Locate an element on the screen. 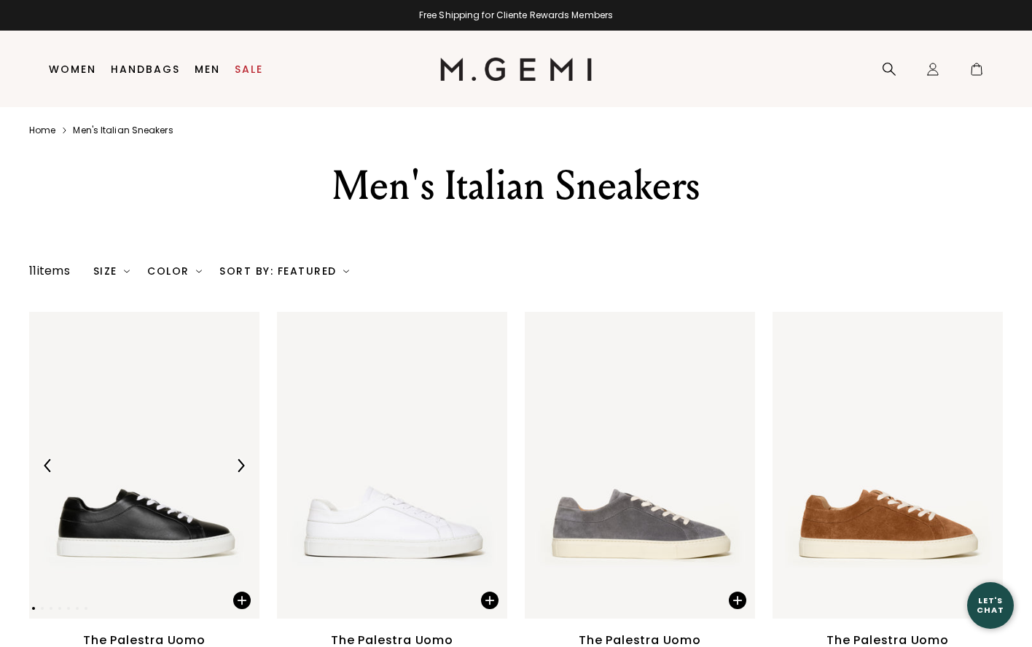 The image size is (1032, 647). img: Previous Arrow is located at coordinates (48, 466).